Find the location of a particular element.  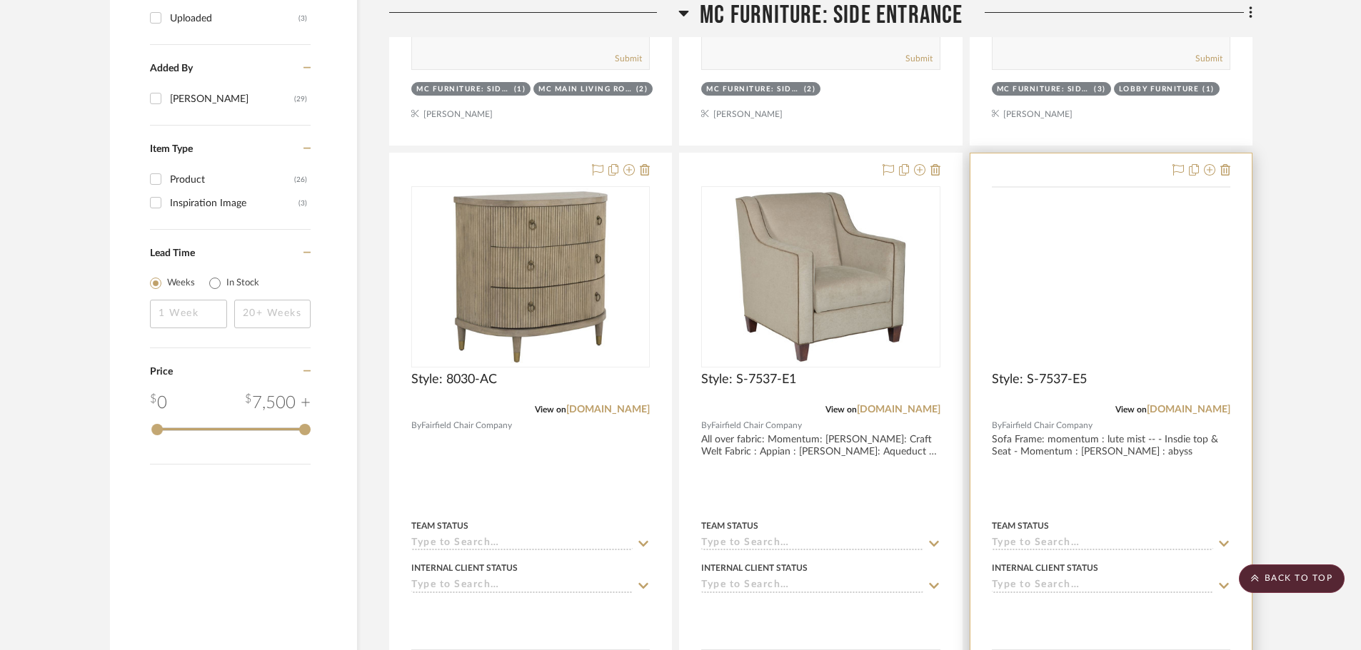

div: Product is located at coordinates (232, 180).